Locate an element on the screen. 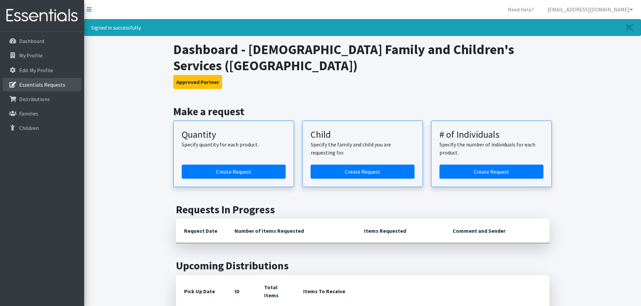  a: Need Help? is located at coordinates (521, 9).